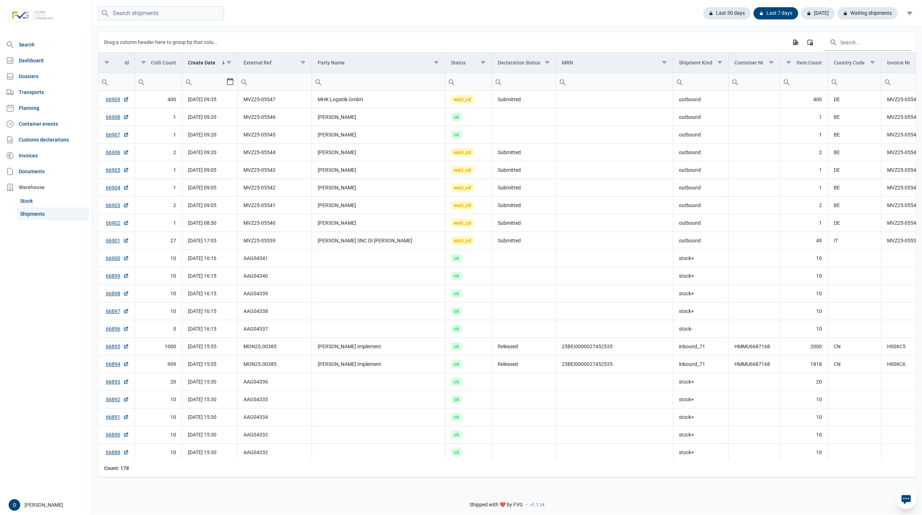  What do you see at coordinates (804, 241) in the screenshot?
I see `td: 49` at bounding box center [804, 241].